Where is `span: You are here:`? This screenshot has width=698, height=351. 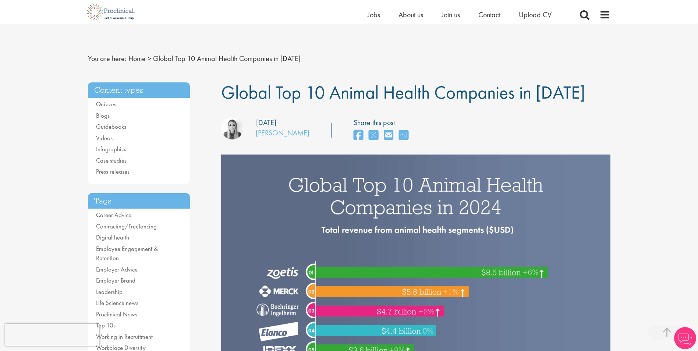 span: You are here: is located at coordinates (107, 59).